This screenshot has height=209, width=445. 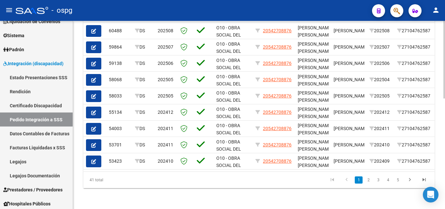 I want to click on div: 202505, so click(x=380, y=96).